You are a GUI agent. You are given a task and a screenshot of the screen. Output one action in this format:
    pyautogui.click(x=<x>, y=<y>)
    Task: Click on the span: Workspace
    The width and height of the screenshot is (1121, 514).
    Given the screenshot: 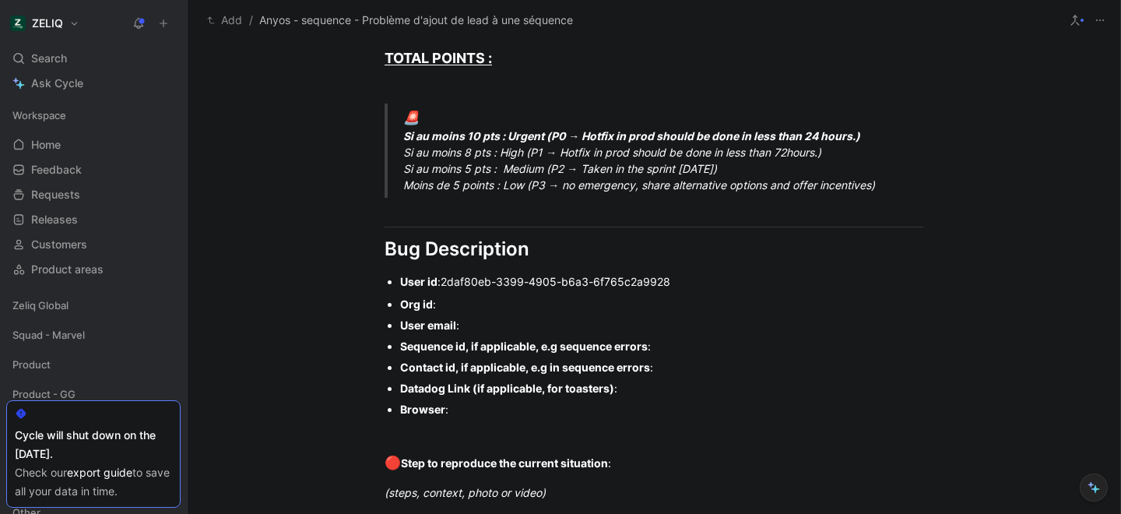 What is the action you would take?
    pyautogui.click(x=39, y=115)
    